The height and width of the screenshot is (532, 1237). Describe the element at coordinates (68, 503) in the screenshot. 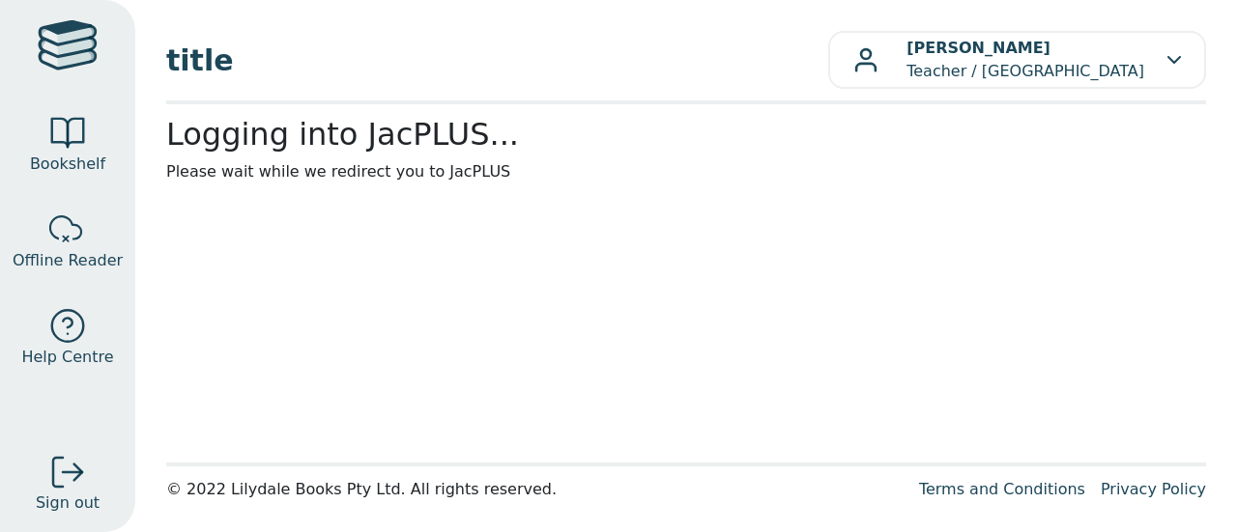

I see `span: Sign out` at that location.